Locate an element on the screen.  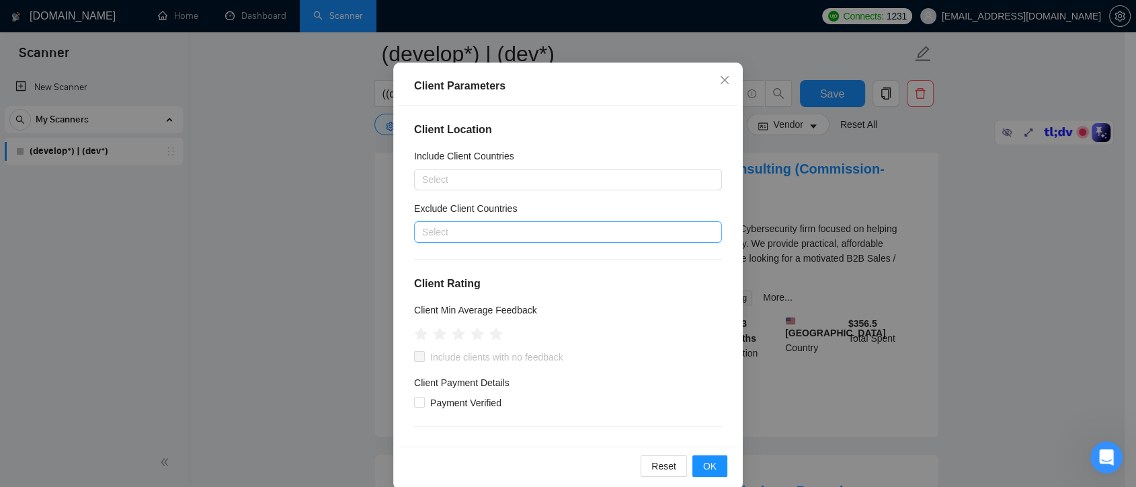
h4: Client Payment Details is located at coordinates (462, 383).